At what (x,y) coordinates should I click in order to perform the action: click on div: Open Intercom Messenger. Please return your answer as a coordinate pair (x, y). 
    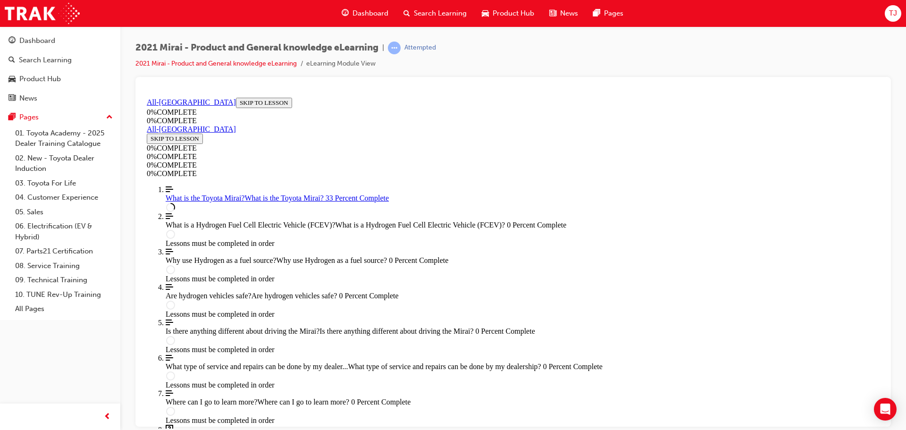
    Looking at the image, I should click on (885, 409).